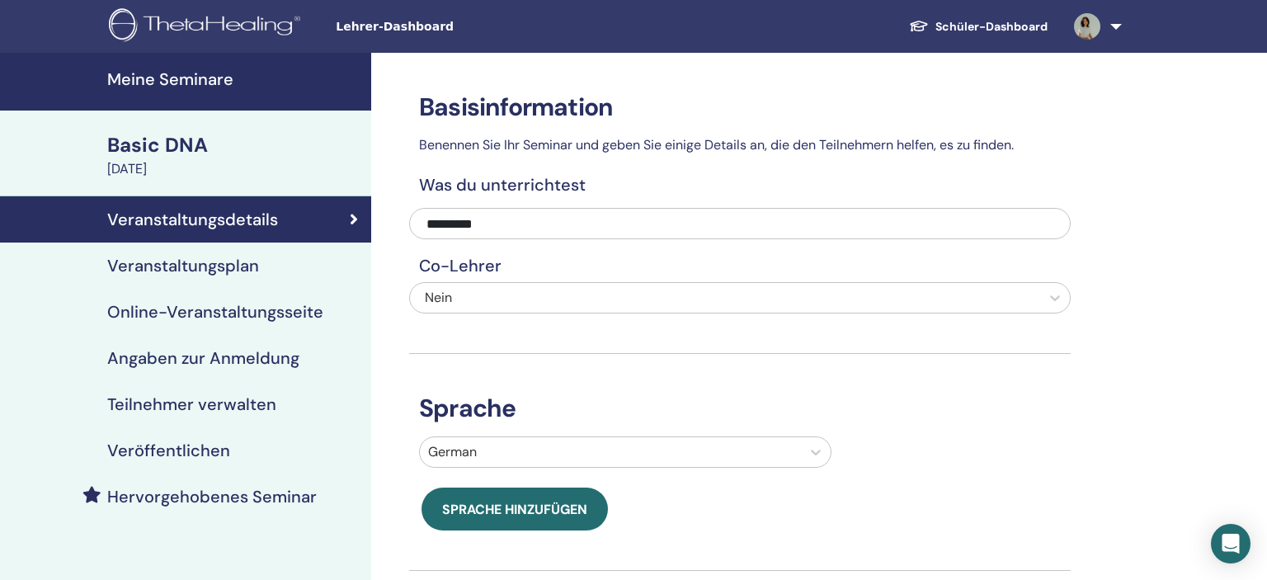 The width and height of the screenshot is (1267, 580). What do you see at coordinates (234, 79) in the screenshot?
I see `h4: Meine Seminare` at bounding box center [234, 79].